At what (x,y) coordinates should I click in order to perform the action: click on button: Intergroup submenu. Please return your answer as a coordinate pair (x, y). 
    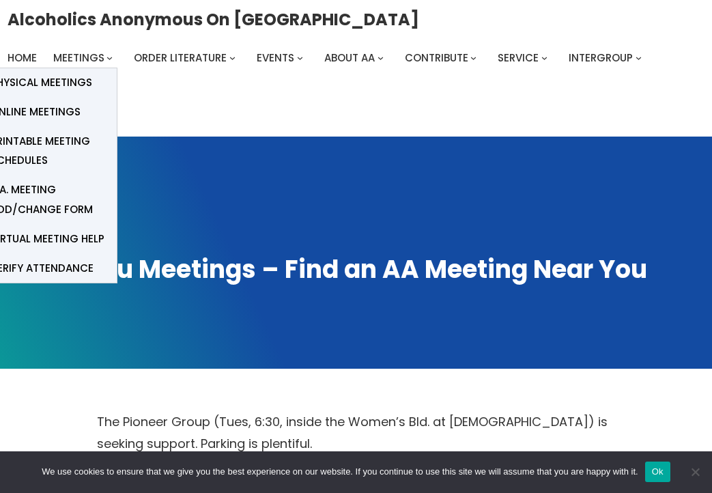
    Looking at the image, I should click on (638, 57).